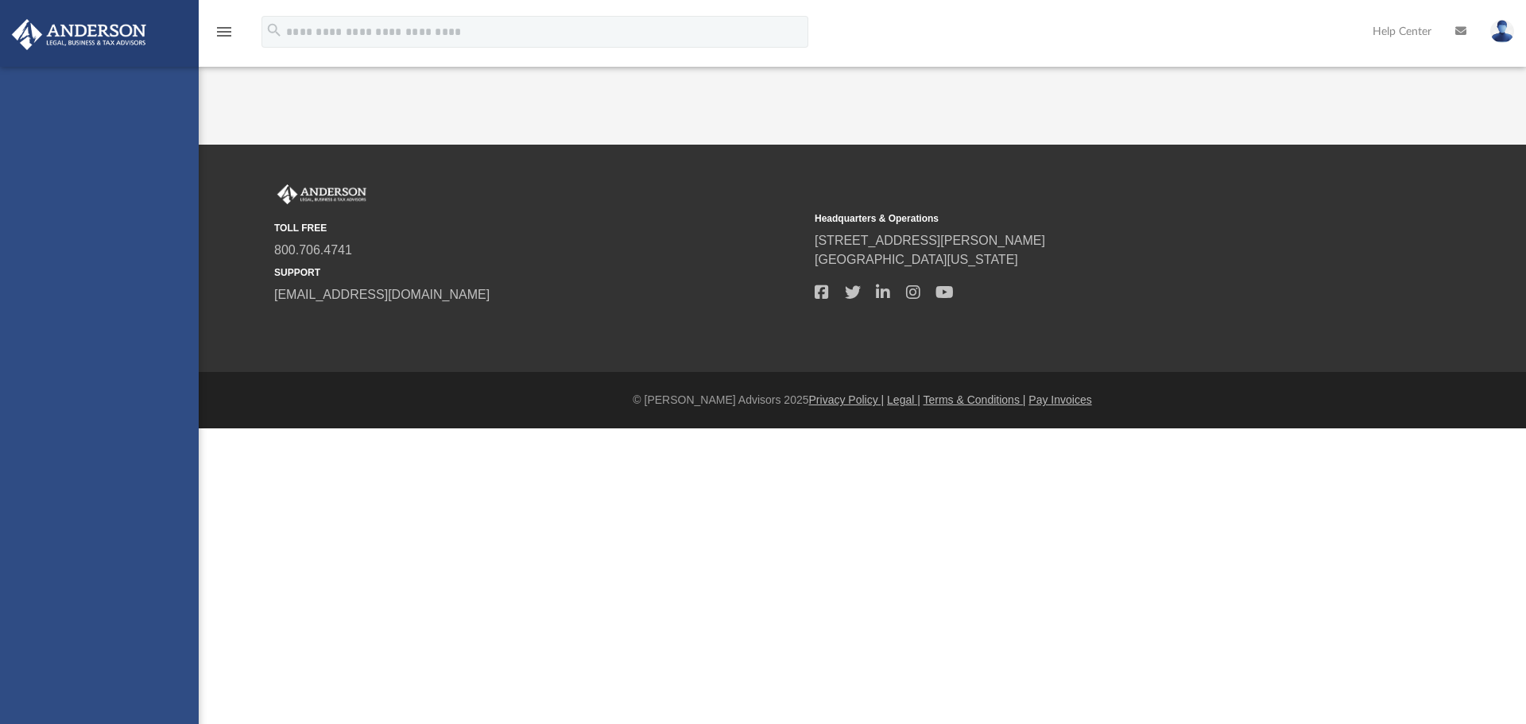 This screenshot has width=1526, height=724. Describe the element at coordinates (1502, 31) in the screenshot. I see `img: User Pic` at that location.